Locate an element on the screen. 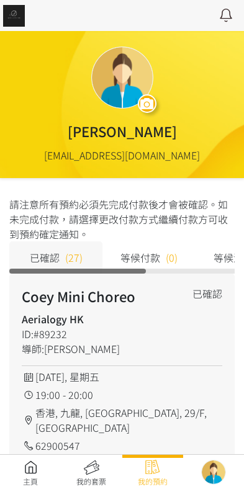 The height and width of the screenshot is (492, 244). h4: Aerialogy HK is located at coordinates (102, 319).